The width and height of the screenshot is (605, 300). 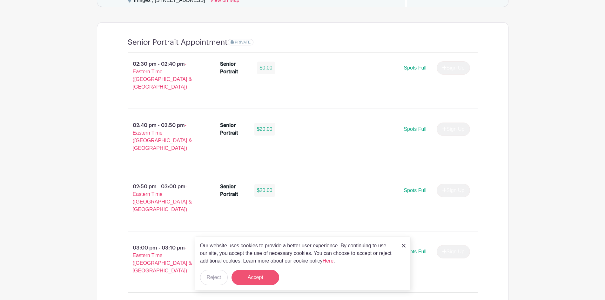 What do you see at coordinates (177, 42) in the screenshot?
I see `h4: Senior Portrait Appointment` at bounding box center [177, 42].